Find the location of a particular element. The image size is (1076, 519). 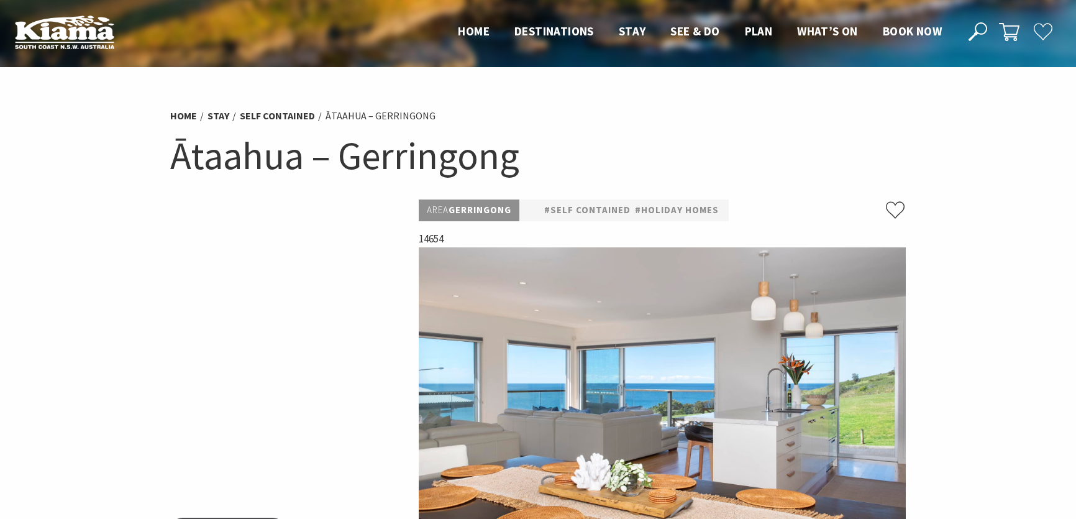

a: #Self Contained is located at coordinates (587, 210).